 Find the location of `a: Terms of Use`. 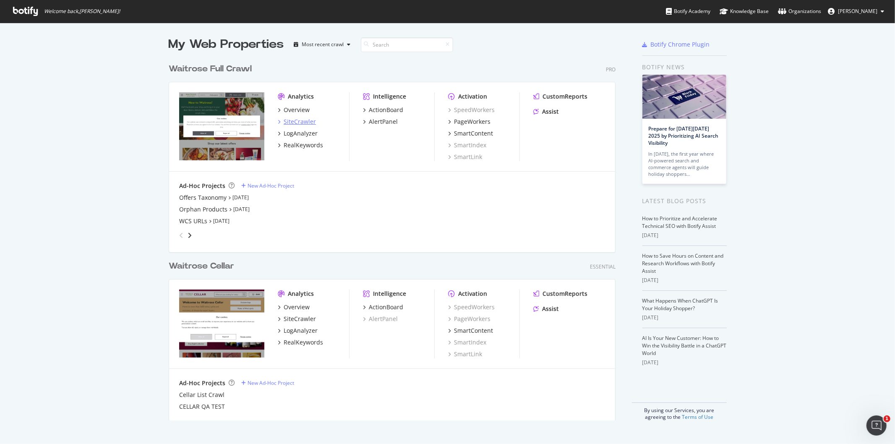

a: Terms of Use is located at coordinates (697, 417).